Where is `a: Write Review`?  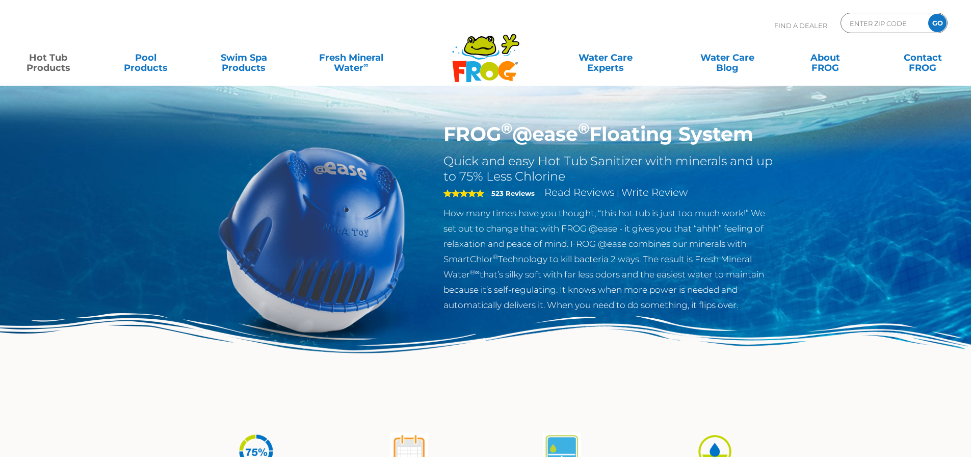 a: Write Review is located at coordinates (654, 192).